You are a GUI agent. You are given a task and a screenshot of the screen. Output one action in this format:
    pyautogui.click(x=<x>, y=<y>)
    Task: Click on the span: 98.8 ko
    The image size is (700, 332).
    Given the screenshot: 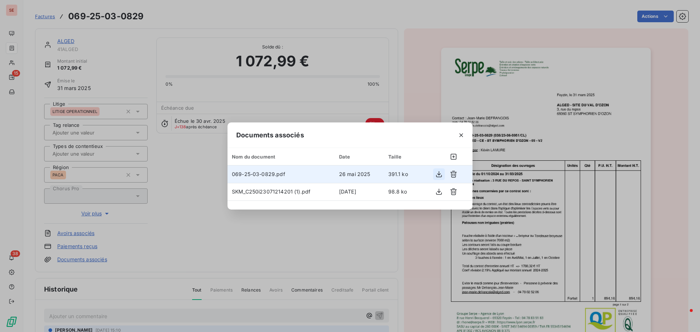 What is the action you would take?
    pyautogui.click(x=398, y=192)
    